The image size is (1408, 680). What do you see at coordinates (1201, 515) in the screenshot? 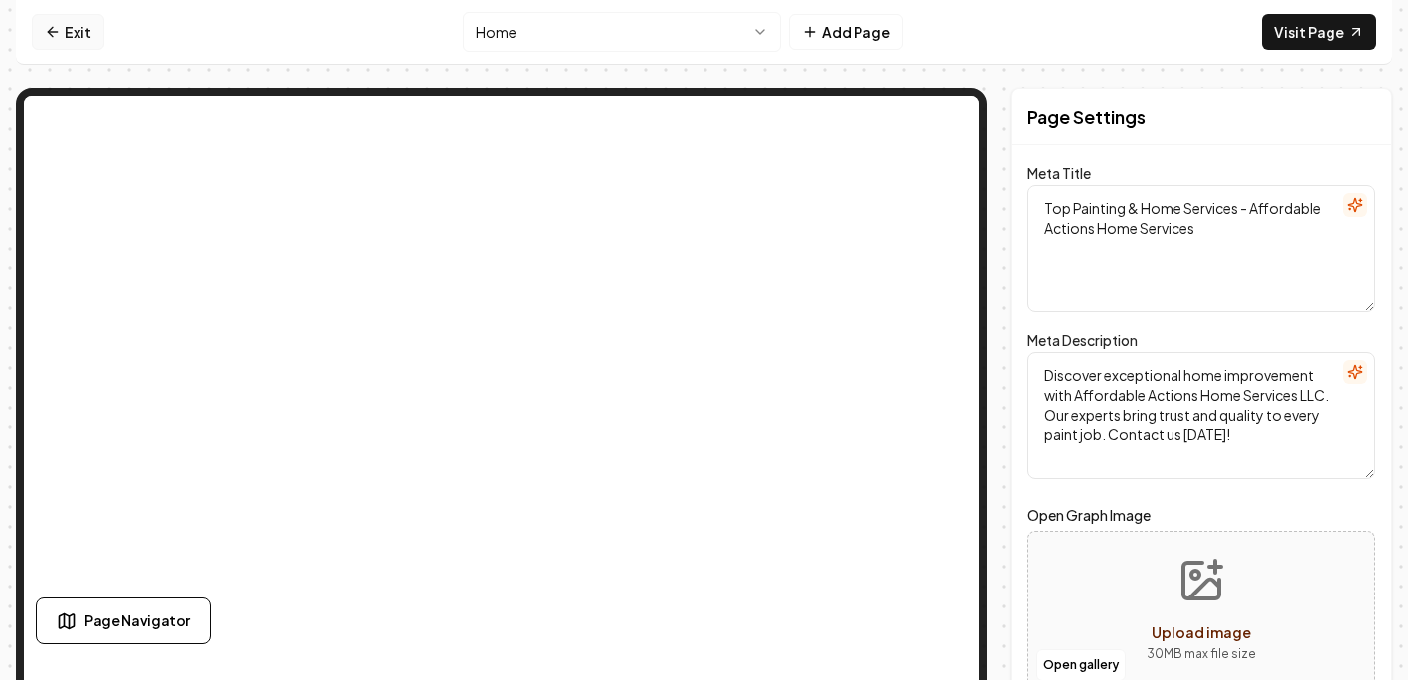
I see `label: Open Graph Image` at bounding box center [1201, 515].